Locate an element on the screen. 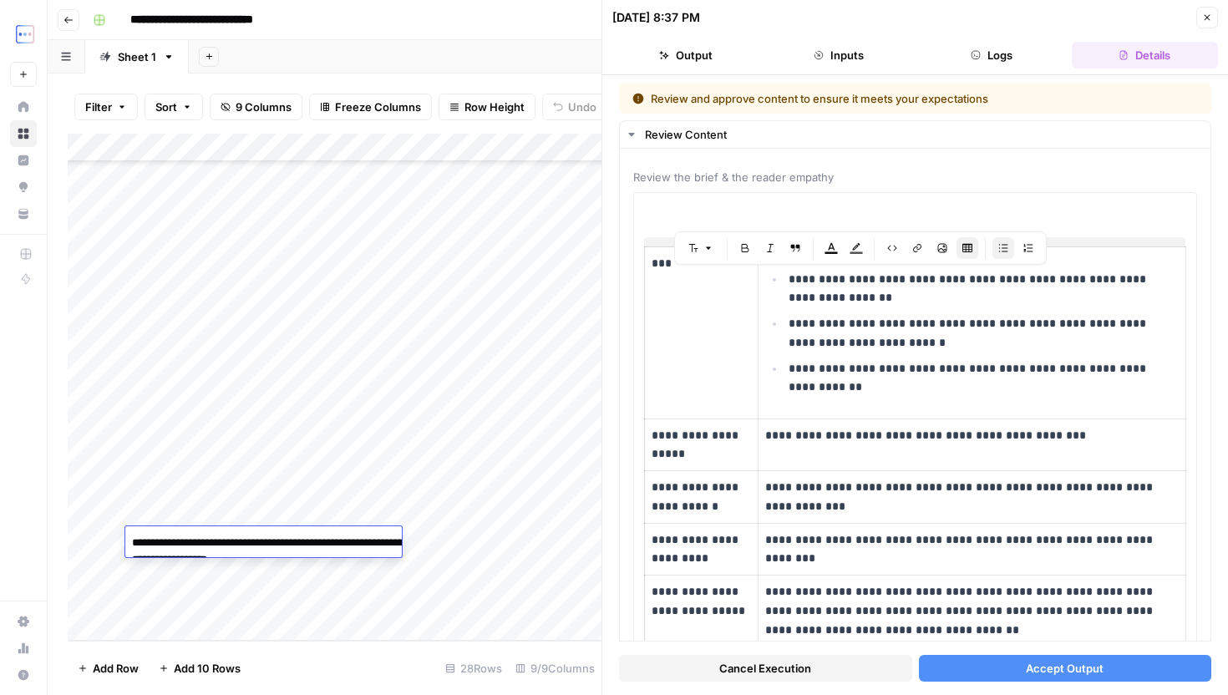 The width and height of the screenshot is (1228, 695). button: Inputs is located at coordinates (838, 55).